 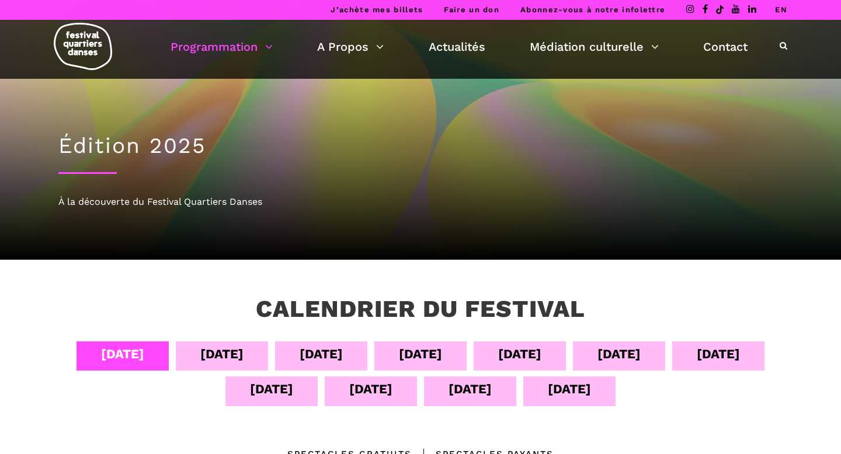 I want to click on h3: Calendrier du festival, so click(x=420, y=309).